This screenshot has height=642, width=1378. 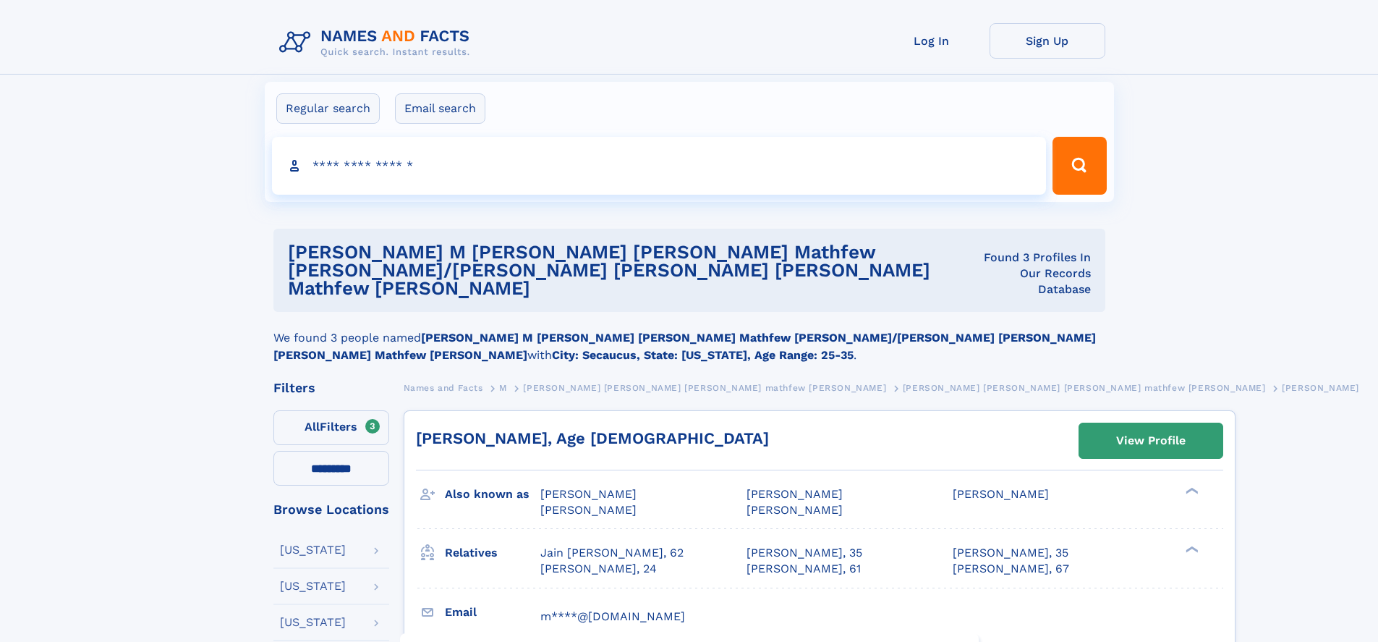 I want to click on span: All, so click(x=312, y=426).